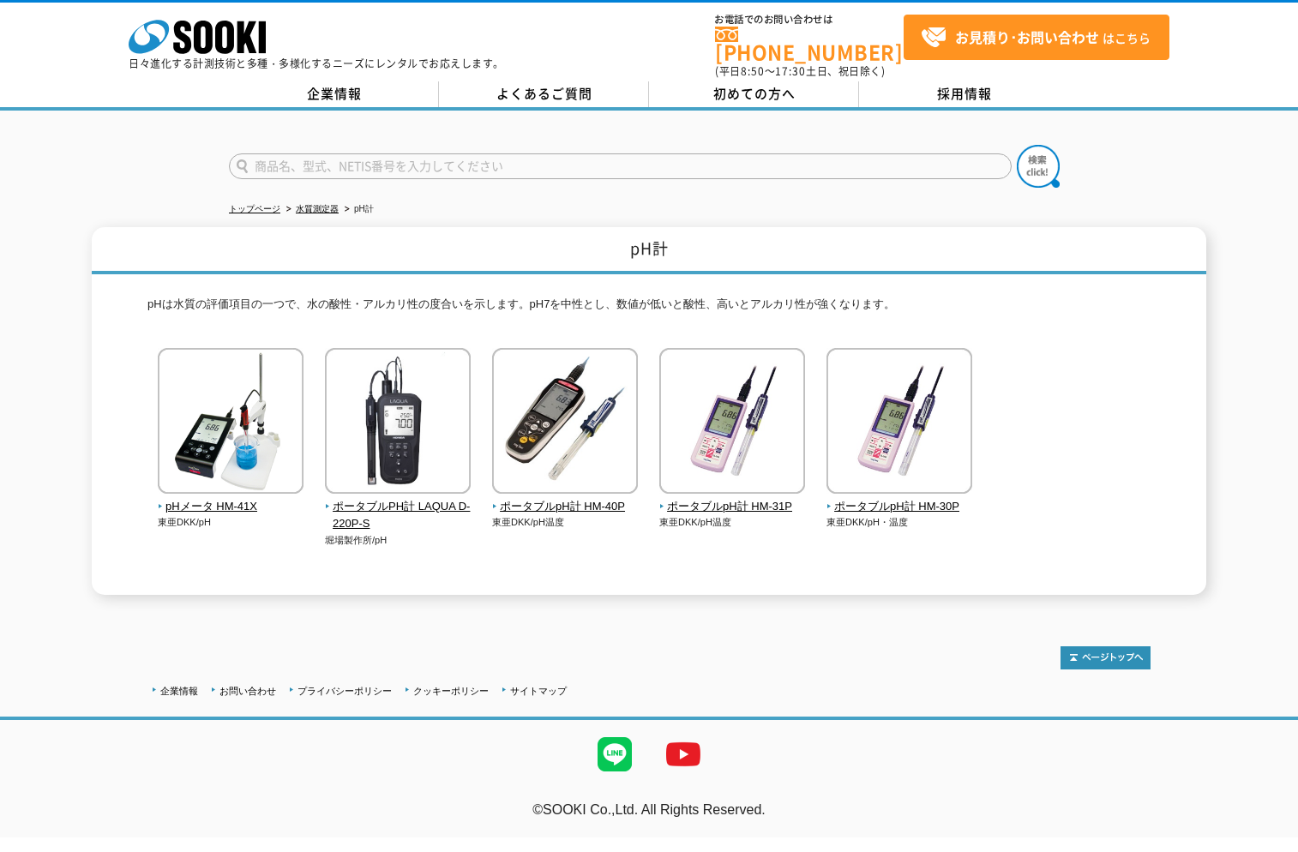 The width and height of the screenshot is (1298, 852). Describe the element at coordinates (231, 423) in the screenshot. I see `img: pHメータ HM-41X` at that location.